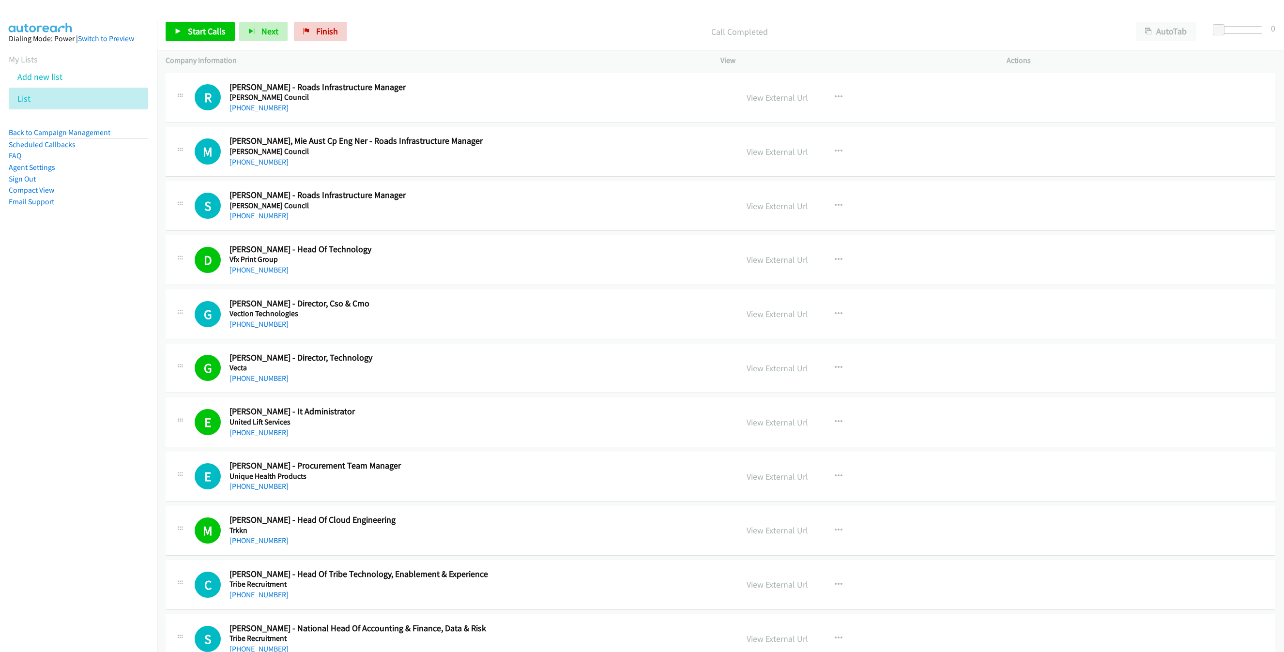  Describe the element at coordinates (327, 31) in the screenshot. I see `span: Finish` at that location.